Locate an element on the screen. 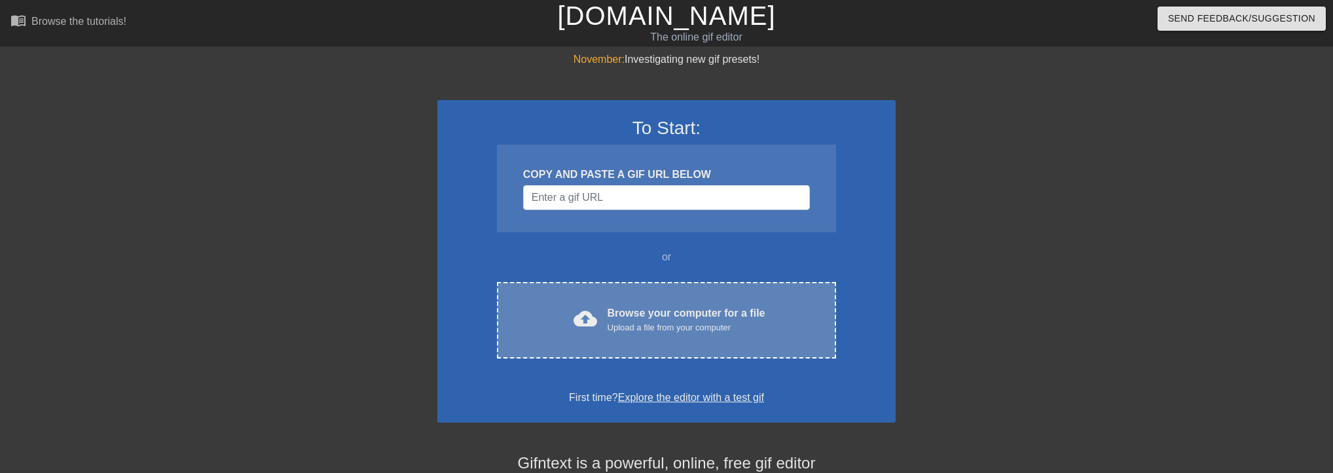 The height and width of the screenshot is (473, 1333). span: November: is located at coordinates (599, 59).